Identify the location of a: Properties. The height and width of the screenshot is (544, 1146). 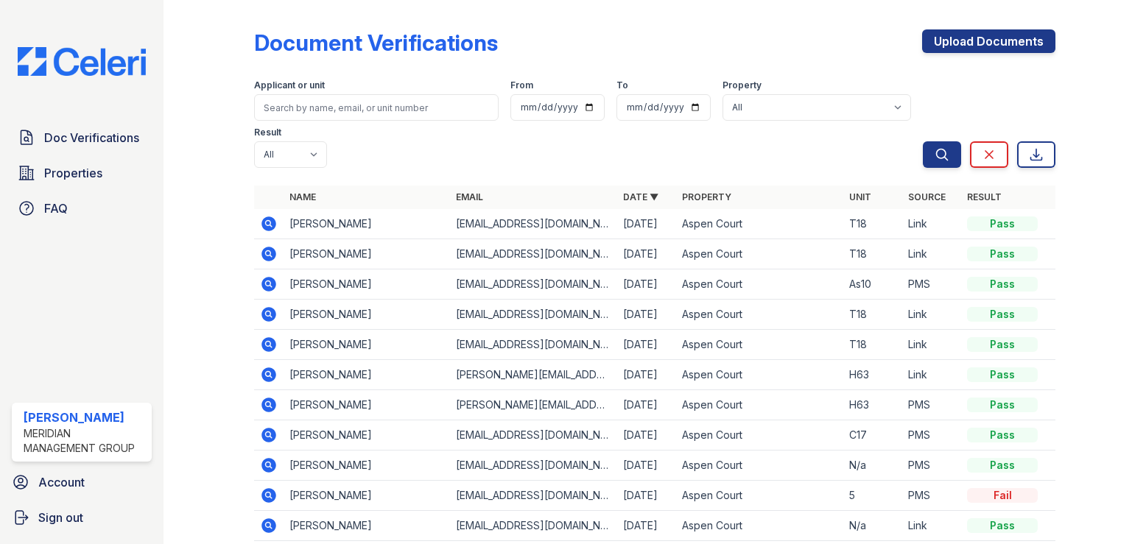
(82, 173).